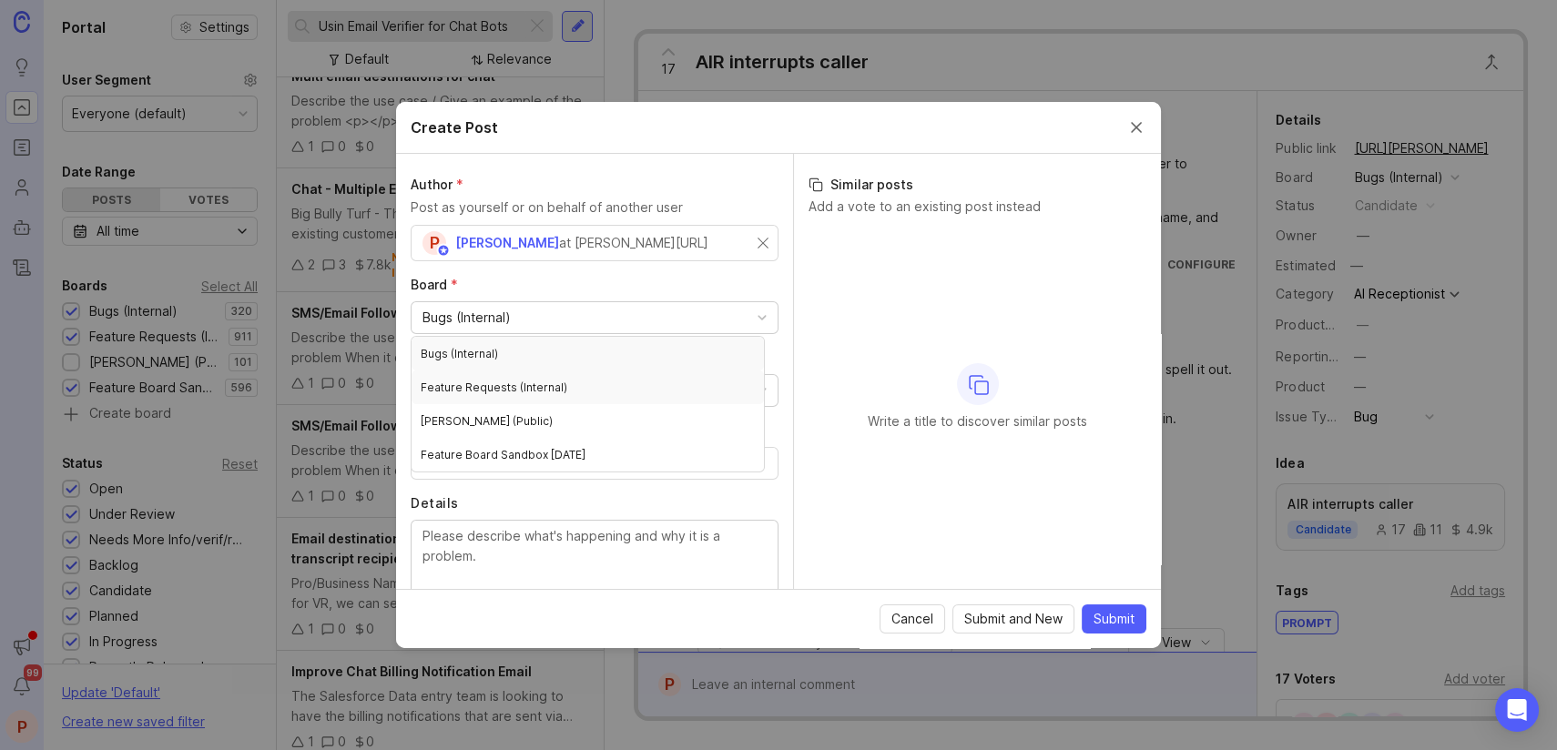 The width and height of the screenshot is (1557, 750). I want to click on button: Submit and New, so click(1014, 619).